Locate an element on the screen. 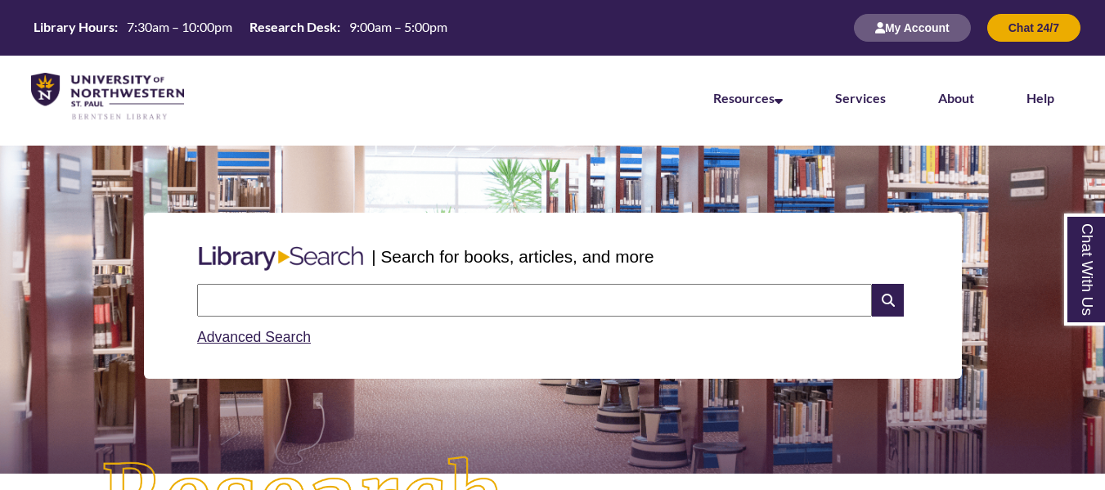 Image resolution: width=1105 pixels, height=490 pixels. button: My Account is located at coordinates (912, 28).